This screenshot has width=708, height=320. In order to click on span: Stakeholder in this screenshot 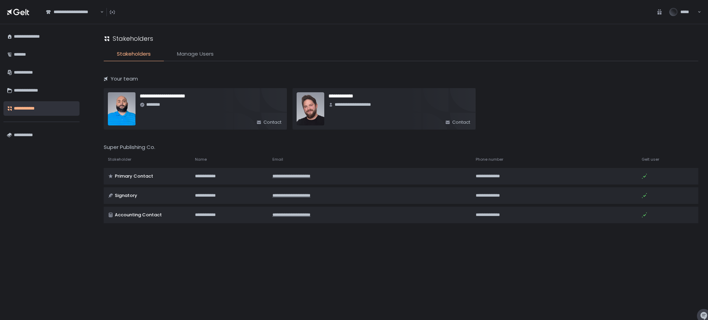, I will do `click(120, 159)`.